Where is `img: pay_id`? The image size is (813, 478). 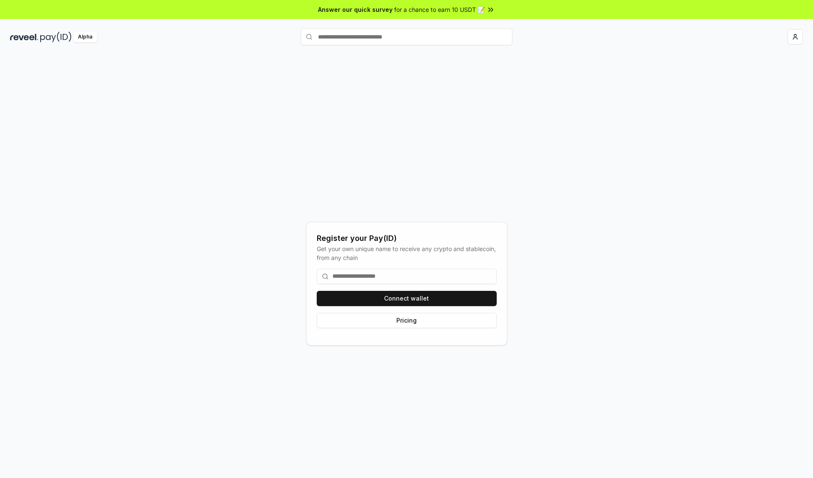 img: pay_id is located at coordinates (56, 37).